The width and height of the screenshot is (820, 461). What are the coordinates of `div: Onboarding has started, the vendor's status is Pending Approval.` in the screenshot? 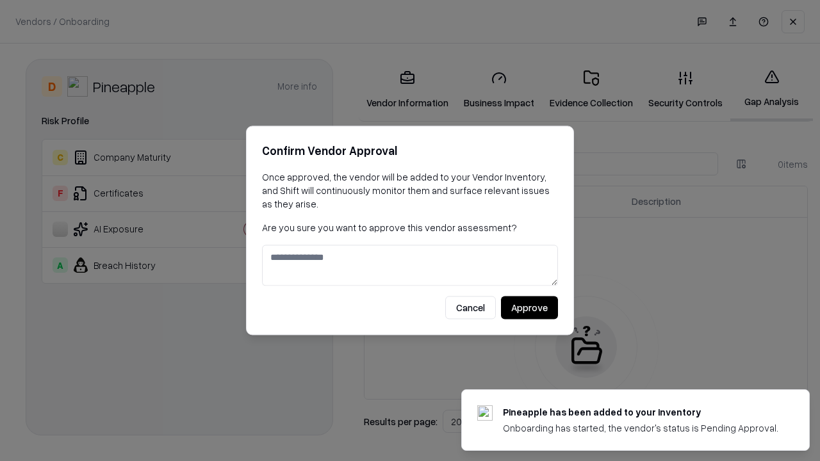 It's located at (641, 428).